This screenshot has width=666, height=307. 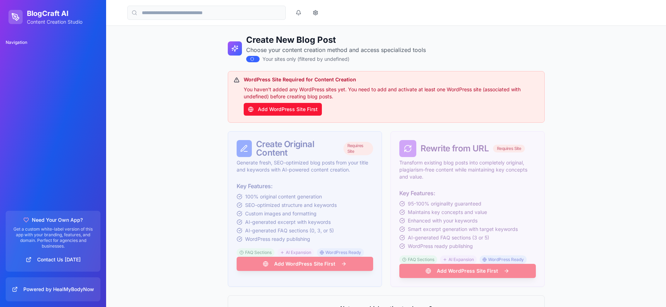 What do you see at coordinates (282, 109) in the screenshot?
I see `button: Add WordPress Site First` at bounding box center [282, 109].